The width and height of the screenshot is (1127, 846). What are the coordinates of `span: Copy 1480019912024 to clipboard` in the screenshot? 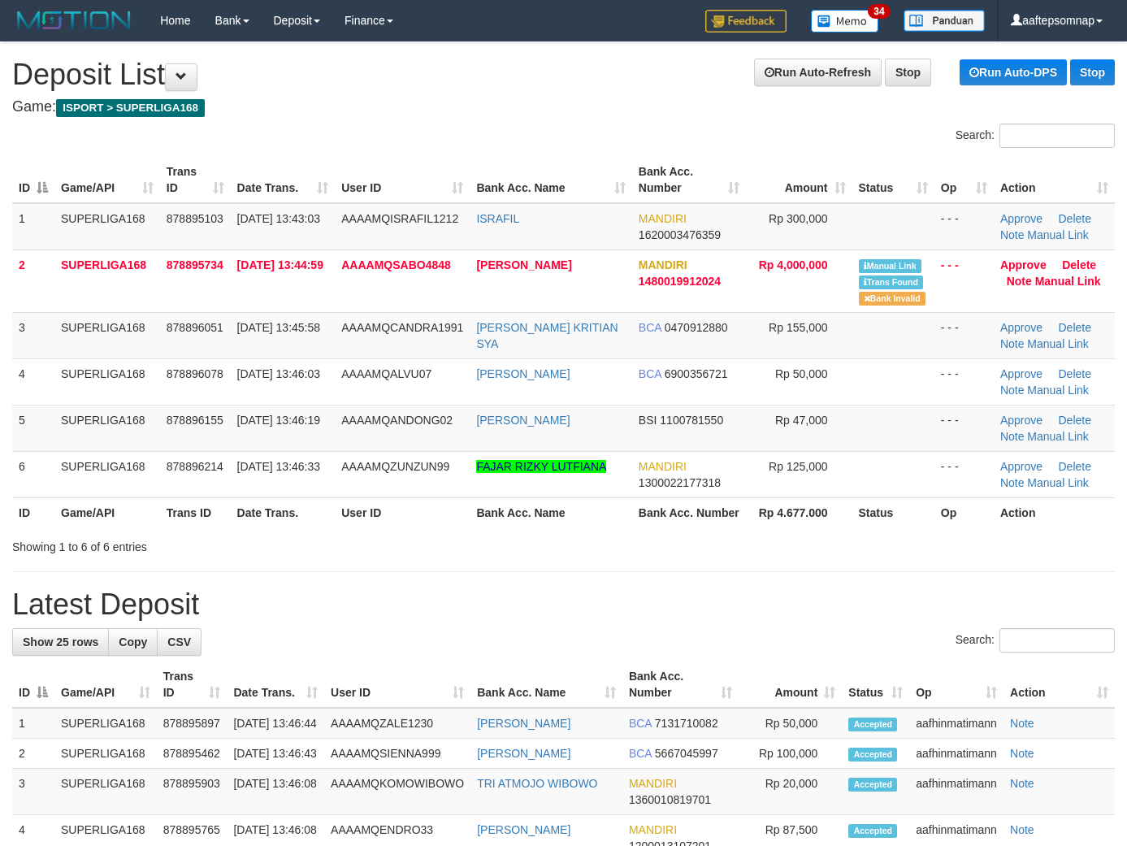 It's located at (680, 281).